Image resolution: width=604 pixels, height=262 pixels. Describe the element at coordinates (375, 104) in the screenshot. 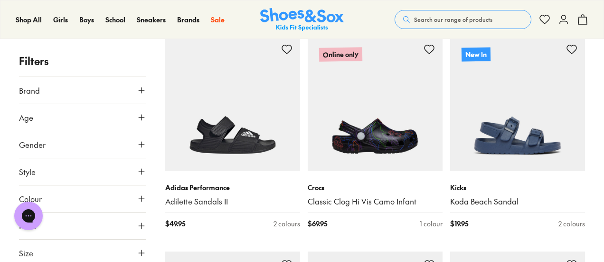

I see `a: Online only` at that location.